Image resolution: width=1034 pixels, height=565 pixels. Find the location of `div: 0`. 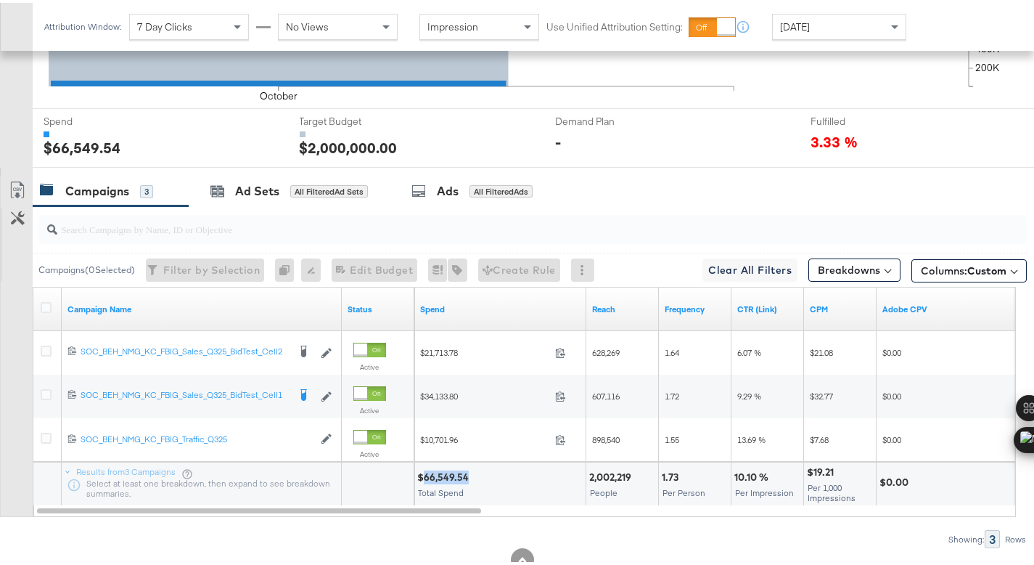

div: 0 is located at coordinates (288, 267).